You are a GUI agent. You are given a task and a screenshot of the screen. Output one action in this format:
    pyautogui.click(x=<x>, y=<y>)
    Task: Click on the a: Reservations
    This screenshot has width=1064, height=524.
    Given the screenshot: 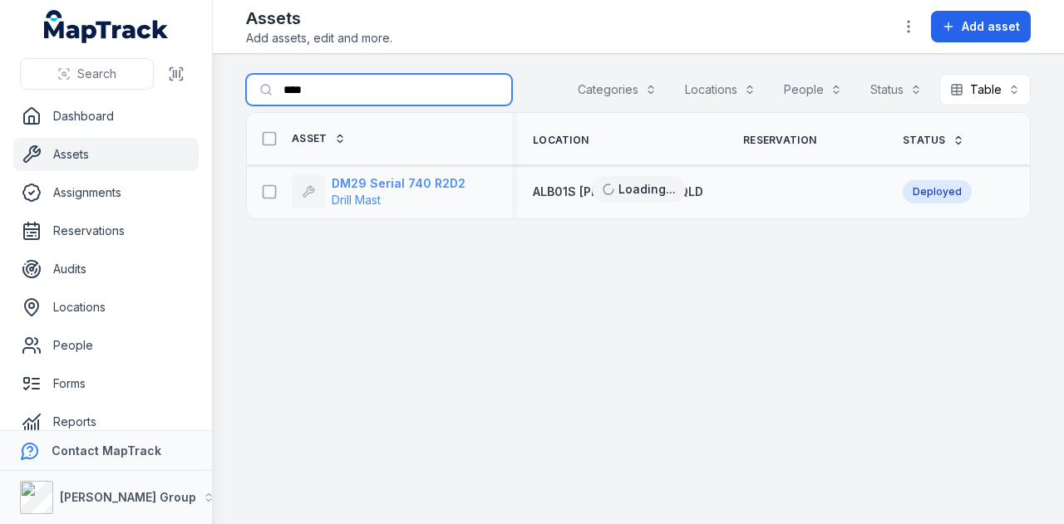 What is the action you would take?
    pyautogui.click(x=106, y=231)
    